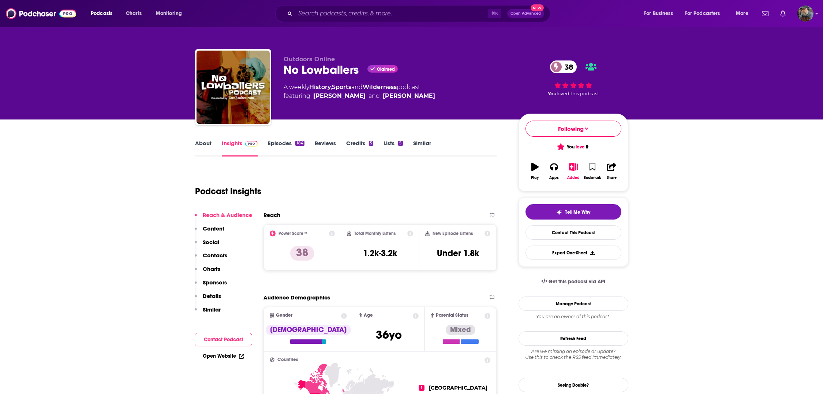 This screenshot has height=394, width=823. I want to click on a: Seeing Double?, so click(574, 384).